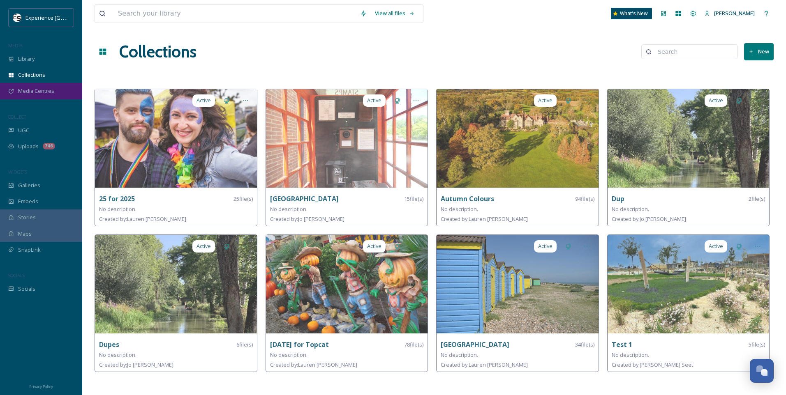 The width and height of the screenshot is (786, 395). Describe the element at coordinates (17, 18) in the screenshot. I see `img: WSCC%20ES%20Socials%20Icon%20-%20Secondary%20-%20Black.jpg` at that location.